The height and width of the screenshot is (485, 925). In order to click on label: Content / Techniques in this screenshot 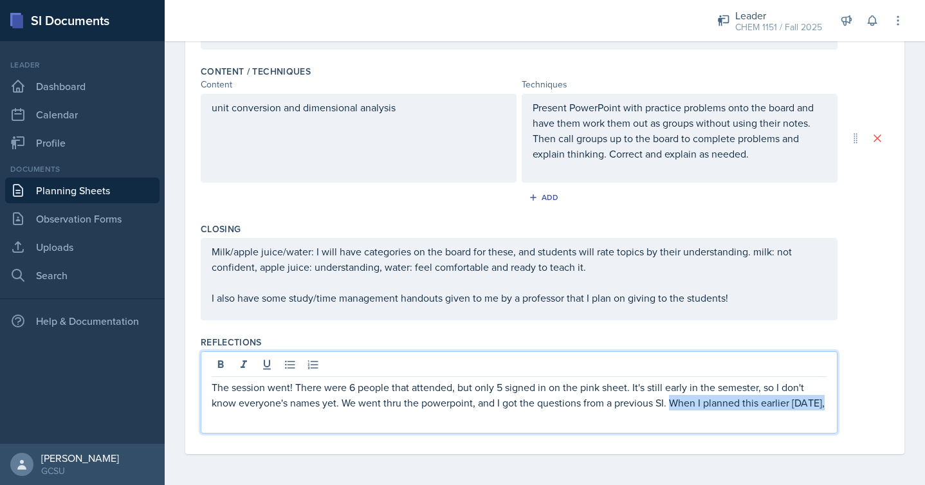, I will do `click(255, 71)`.